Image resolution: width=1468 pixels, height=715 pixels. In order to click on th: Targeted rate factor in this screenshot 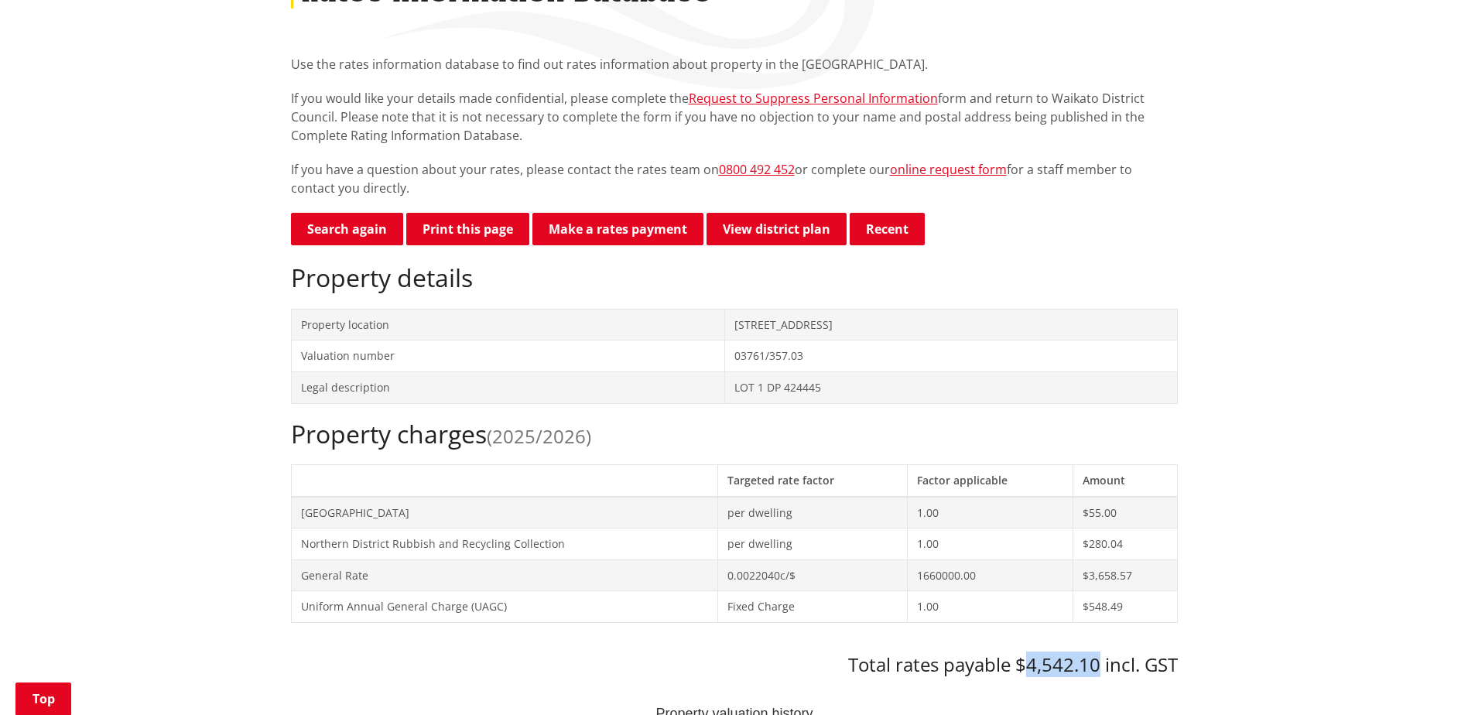, I will do `click(812, 480)`.